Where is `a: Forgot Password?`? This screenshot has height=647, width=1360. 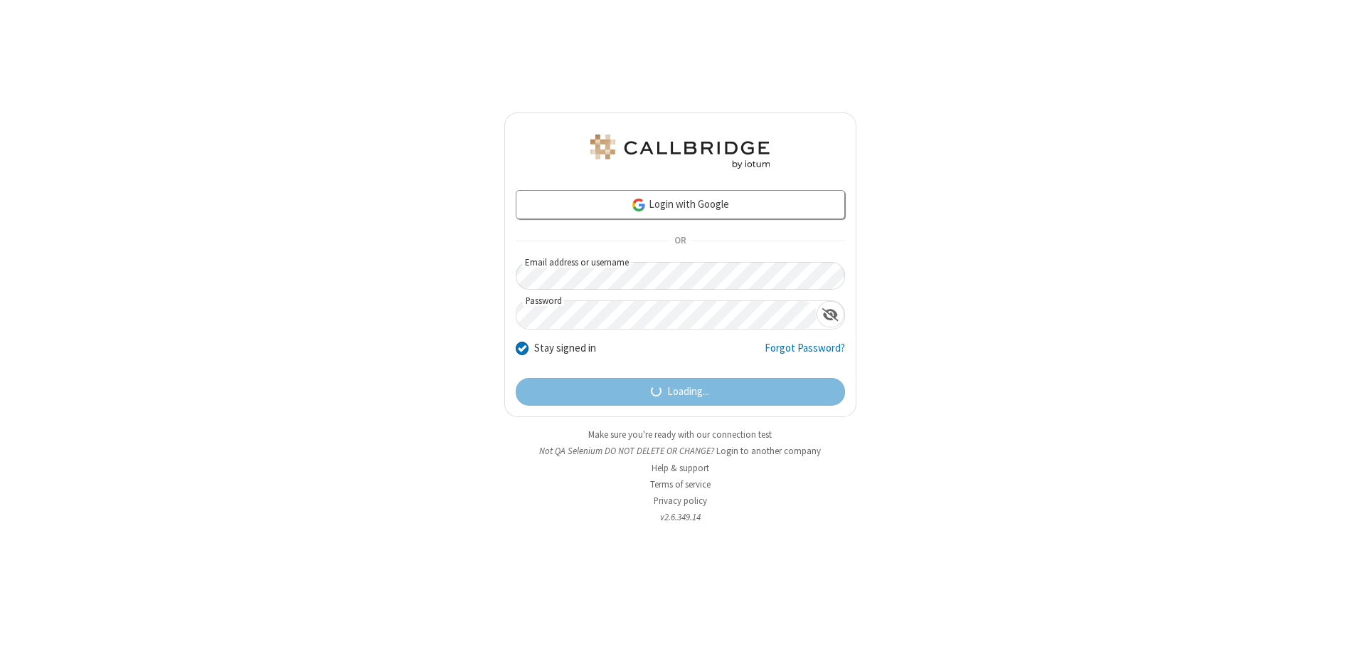
a: Forgot Password? is located at coordinates (805, 354).